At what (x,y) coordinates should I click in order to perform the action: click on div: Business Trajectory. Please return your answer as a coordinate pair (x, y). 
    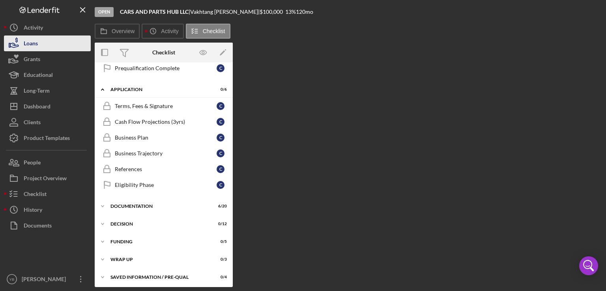
    Looking at the image, I should click on (166, 154).